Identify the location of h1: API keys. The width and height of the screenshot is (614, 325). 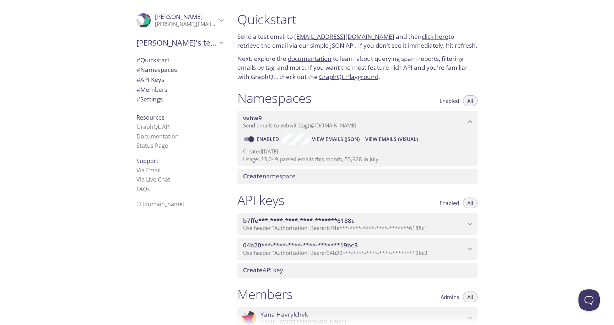
(261, 200).